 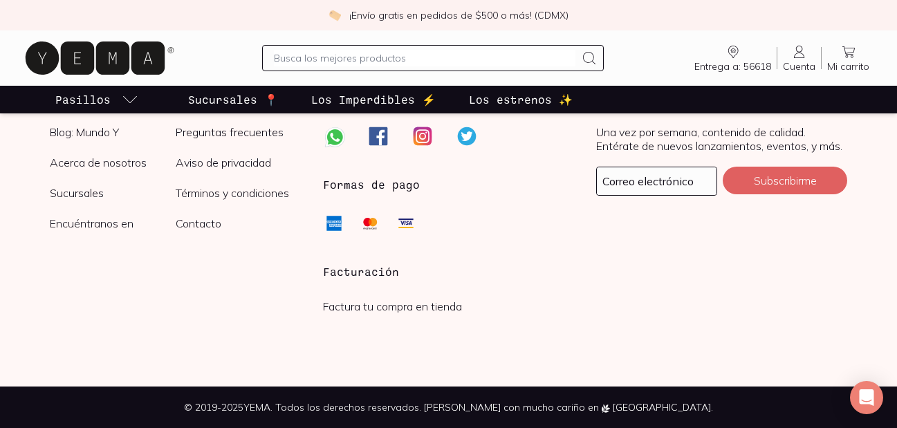 I want to click on p: Los Imperdibles ⚡️, so click(x=374, y=100).